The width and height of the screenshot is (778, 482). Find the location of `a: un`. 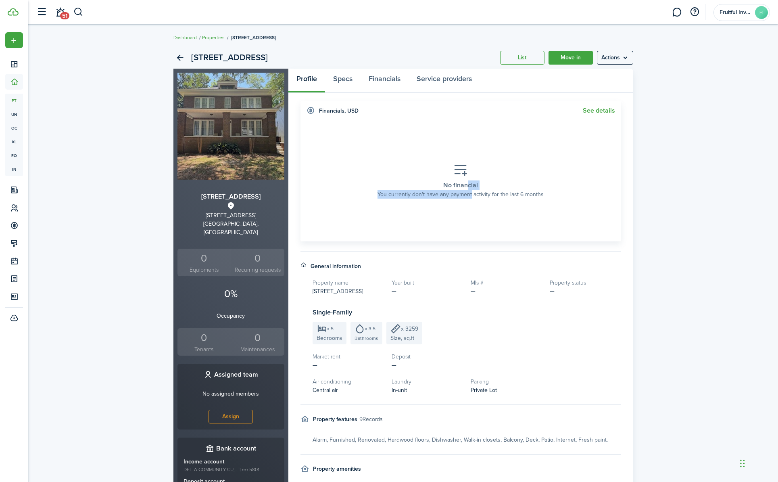

a: un is located at coordinates (14, 114).